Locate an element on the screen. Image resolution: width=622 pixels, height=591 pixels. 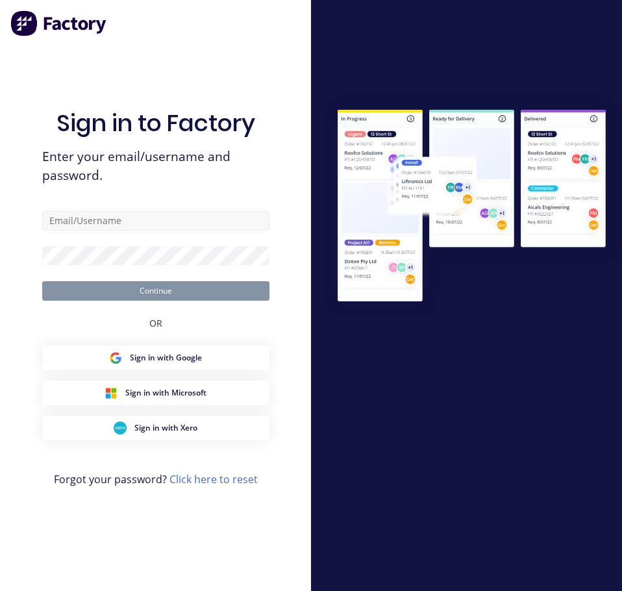
span: Sign in with Google is located at coordinates (165, 358).